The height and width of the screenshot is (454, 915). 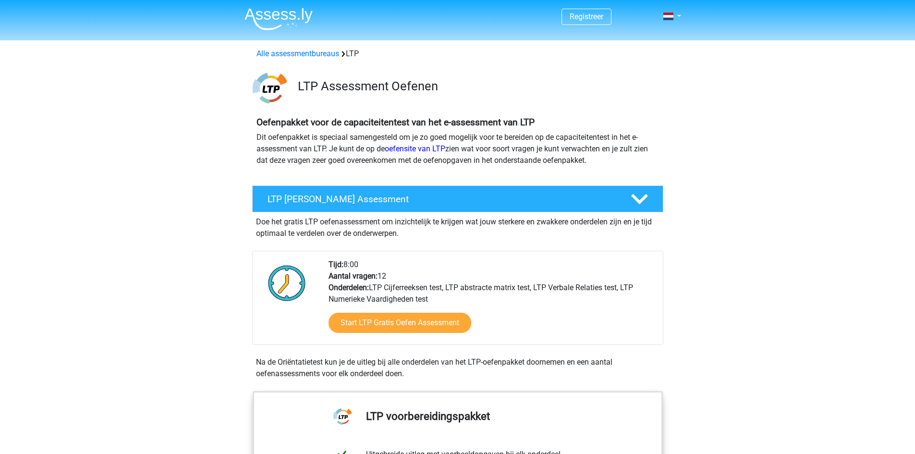 I want to click on img: Klok, so click(x=287, y=283).